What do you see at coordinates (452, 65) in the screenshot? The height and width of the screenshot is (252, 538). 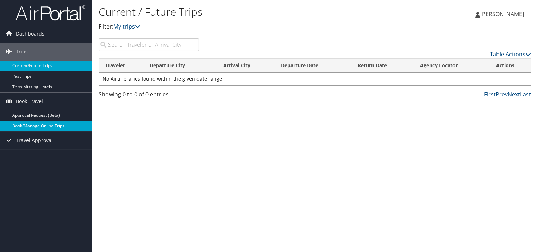 I see `th: Agency Locator: activate to sort column ascending` at bounding box center [452, 65].